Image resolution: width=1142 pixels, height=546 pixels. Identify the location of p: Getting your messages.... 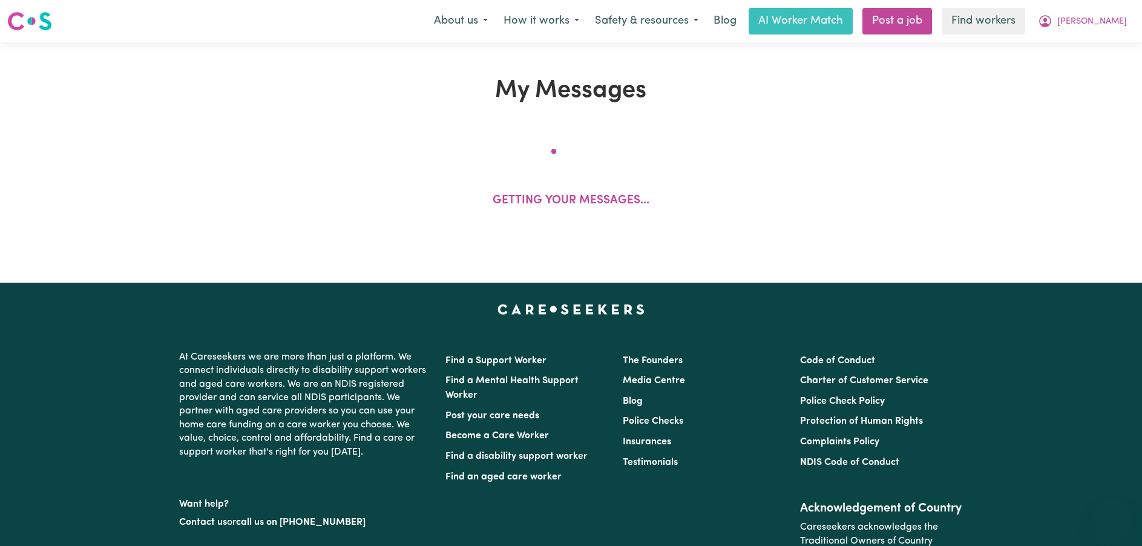
(571, 201).